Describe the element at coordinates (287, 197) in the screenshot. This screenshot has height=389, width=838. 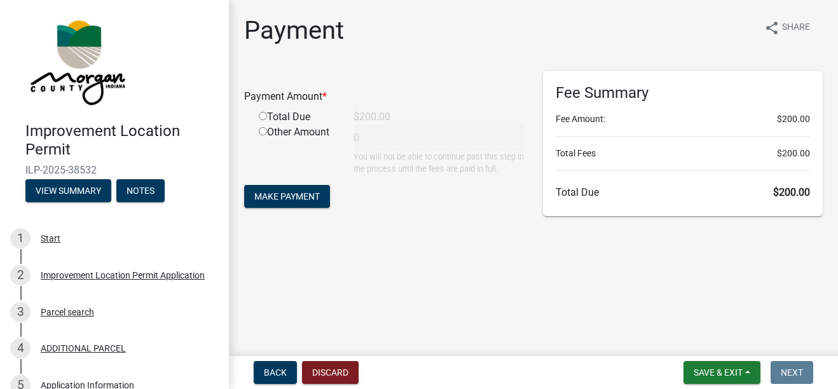
I see `button: Make Payment` at that location.